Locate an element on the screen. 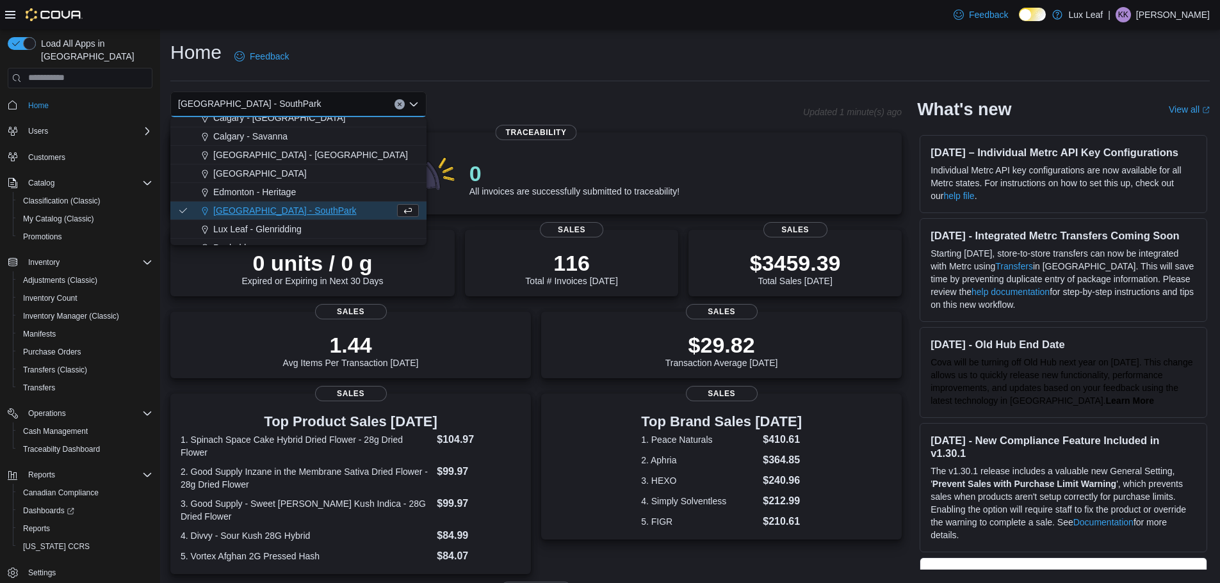 The image size is (1220, 583). strong: Learn More is located at coordinates (1130, 401).